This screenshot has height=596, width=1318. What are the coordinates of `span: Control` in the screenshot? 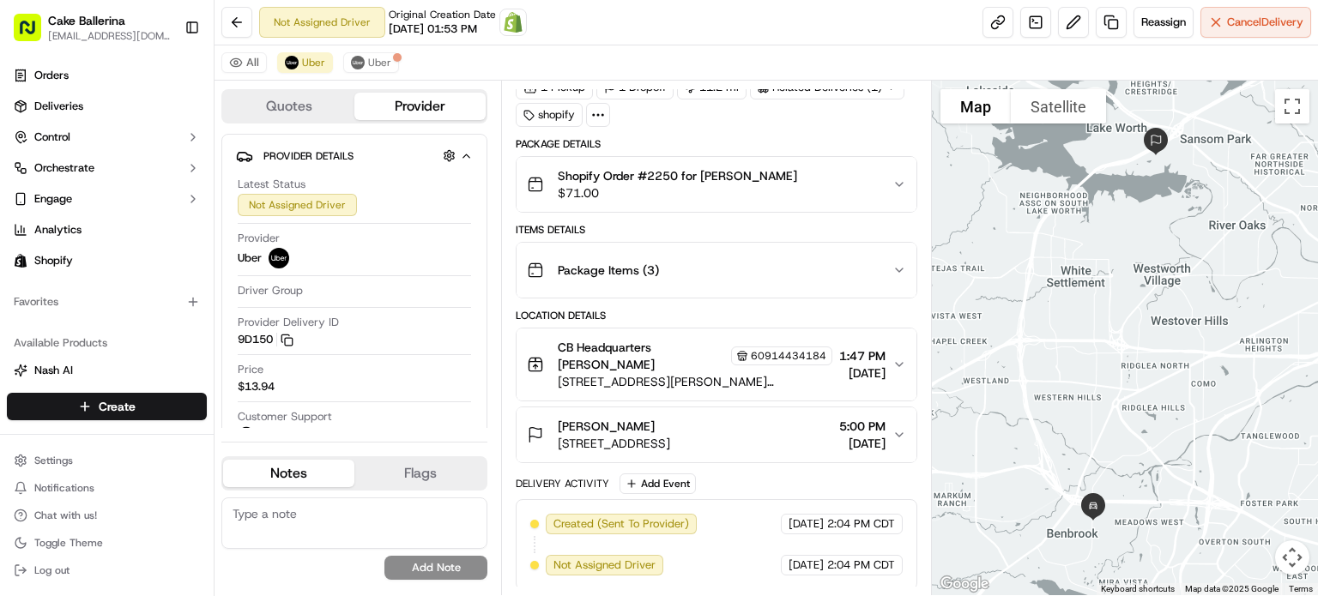 It's located at (52, 137).